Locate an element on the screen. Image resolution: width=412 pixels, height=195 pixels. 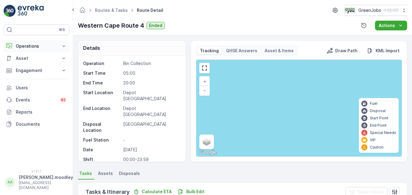
p: Asset is located at coordinates (36, 58).